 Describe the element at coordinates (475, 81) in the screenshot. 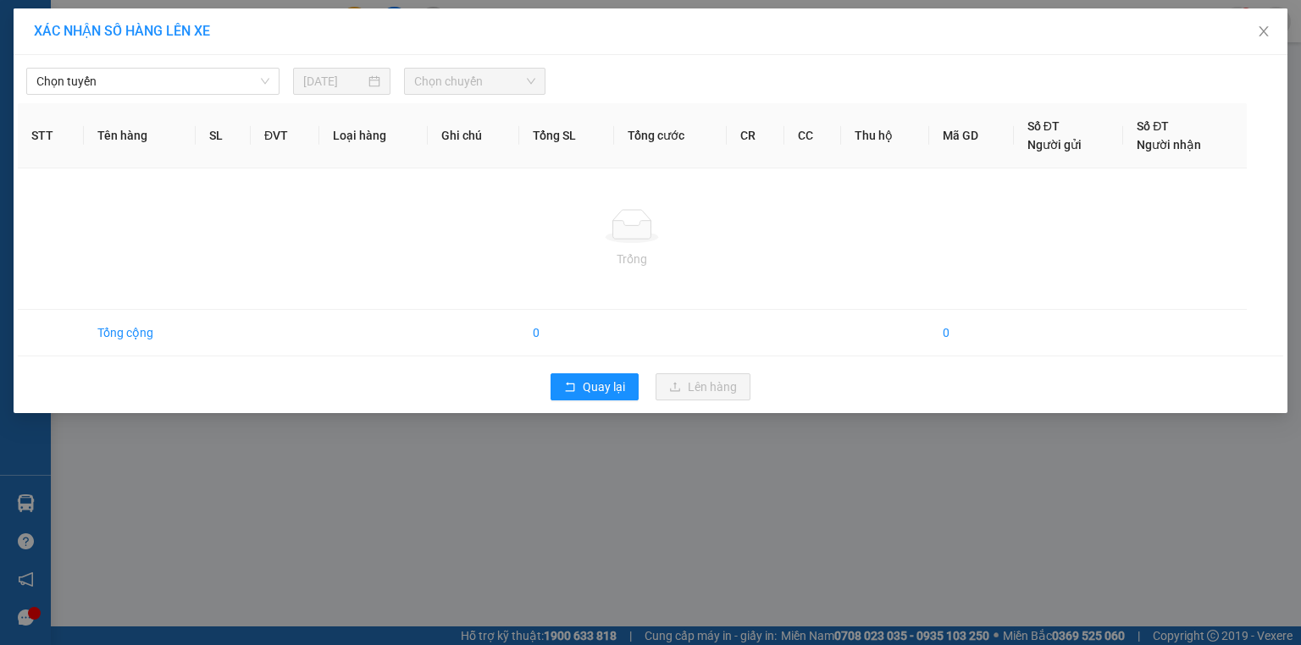

I see `span: Chọn chuyến` at that location.